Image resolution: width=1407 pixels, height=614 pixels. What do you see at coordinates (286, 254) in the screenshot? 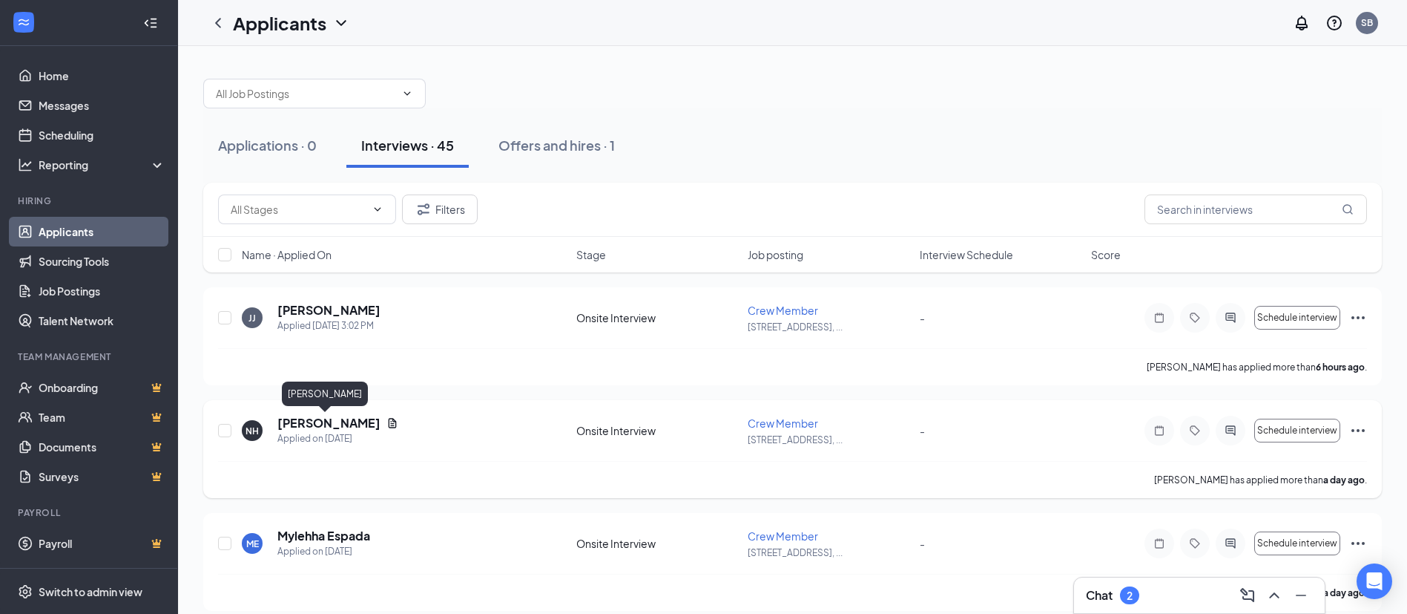
I see `span: Name · Applied On` at bounding box center [286, 254].